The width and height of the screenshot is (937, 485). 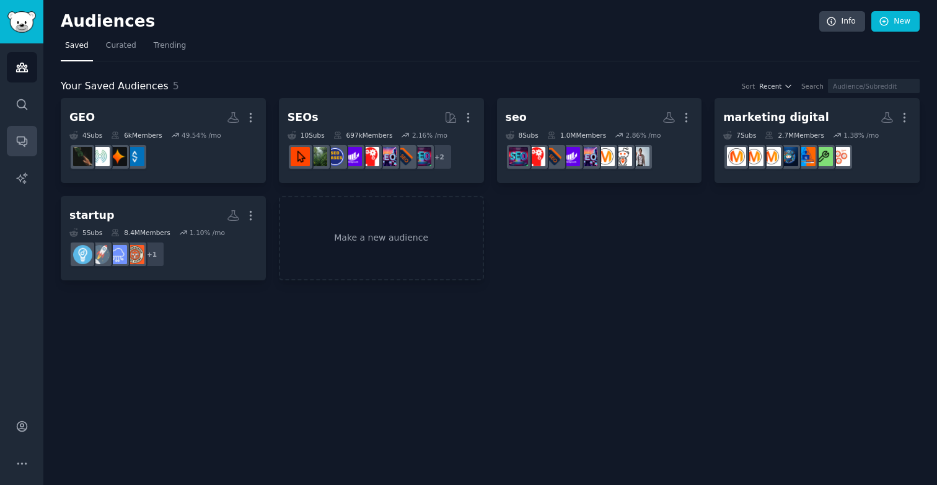 What do you see at coordinates (117, 254) in the screenshot?
I see `img: SaaS` at bounding box center [117, 254].